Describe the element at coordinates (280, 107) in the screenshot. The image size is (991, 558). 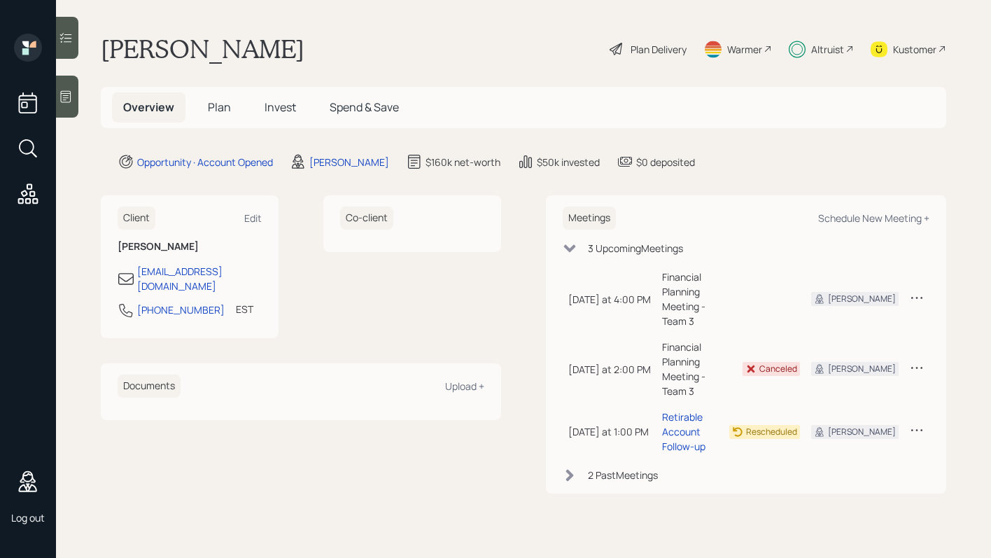
I see `span: Invest` at that location.